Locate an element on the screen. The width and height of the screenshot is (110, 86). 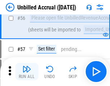
div: Set filter is located at coordinates (46, 49).